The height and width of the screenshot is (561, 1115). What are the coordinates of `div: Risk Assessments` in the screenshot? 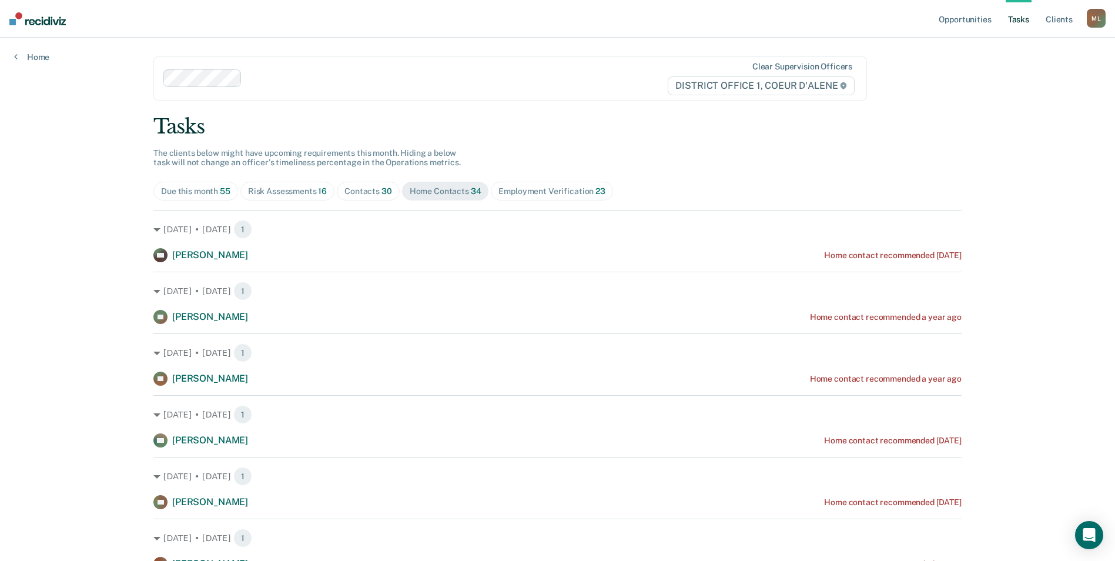 It's located at (288, 191).